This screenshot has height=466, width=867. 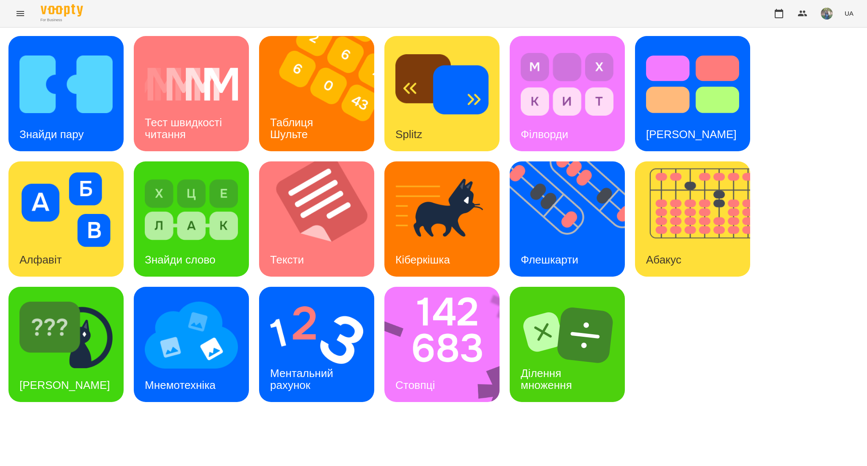 What do you see at coordinates (185, 128) in the screenshot?
I see `h3: Тест швидкості читання` at bounding box center [185, 128].